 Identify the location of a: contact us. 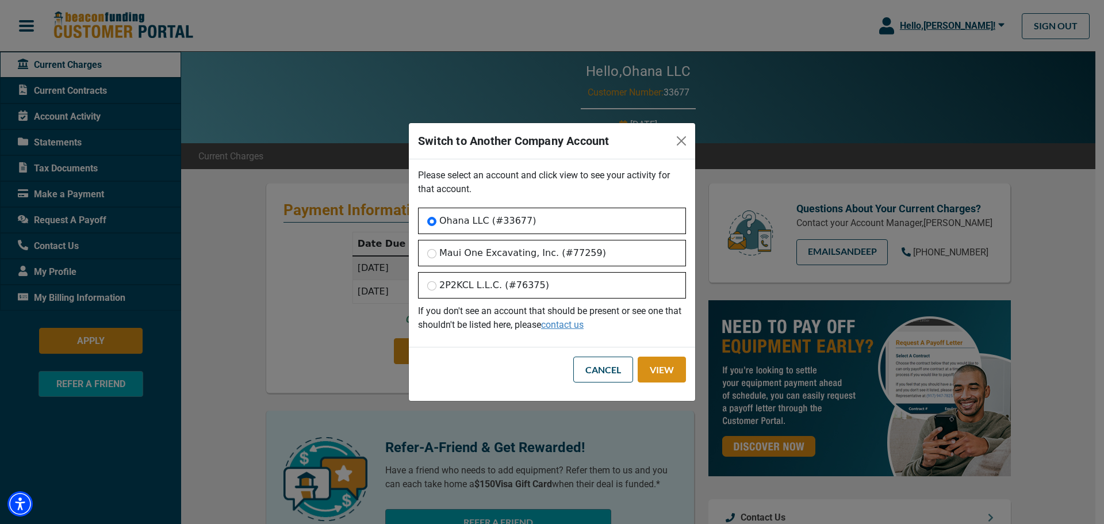
(562, 324).